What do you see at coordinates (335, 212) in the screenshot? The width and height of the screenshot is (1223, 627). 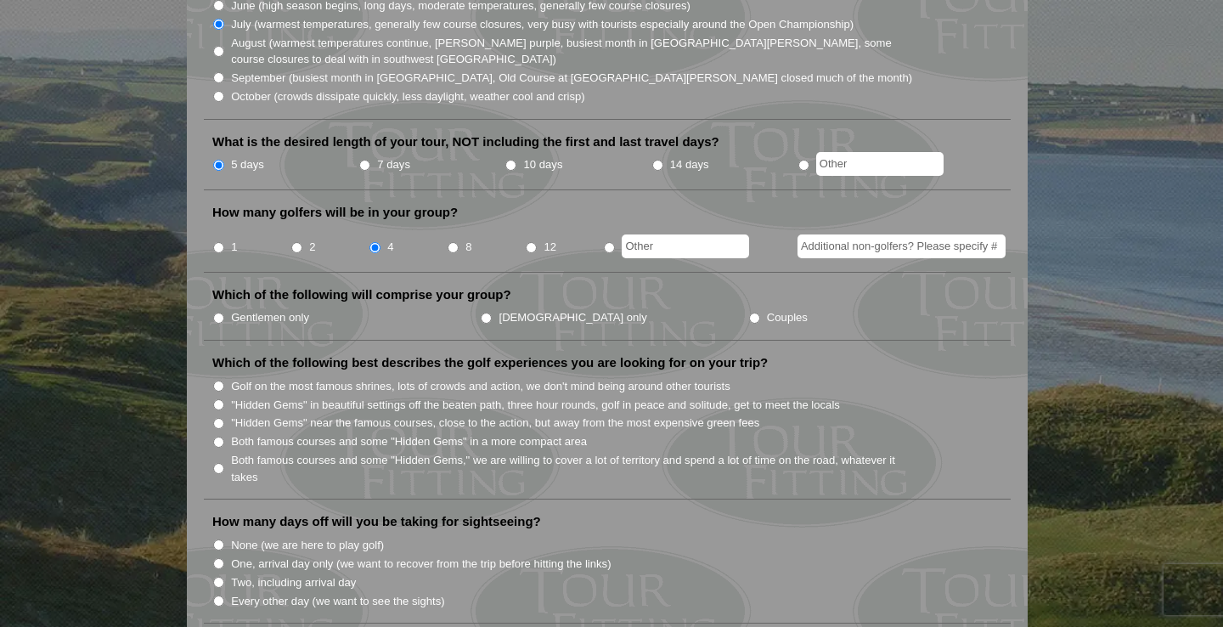 I see `label: How many golfers will be in your group?` at bounding box center [335, 212].